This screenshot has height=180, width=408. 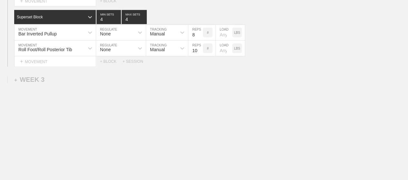 What do you see at coordinates (37, 34) in the screenshot?
I see `div: Bar Inverted Pullup` at bounding box center [37, 34].